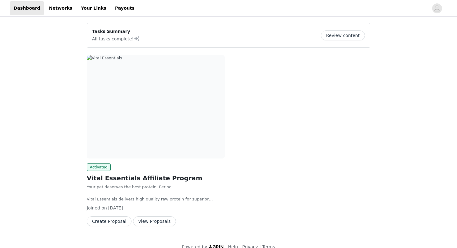  Describe the element at coordinates (343, 35) in the screenshot. I see `button: Review content` at that location.